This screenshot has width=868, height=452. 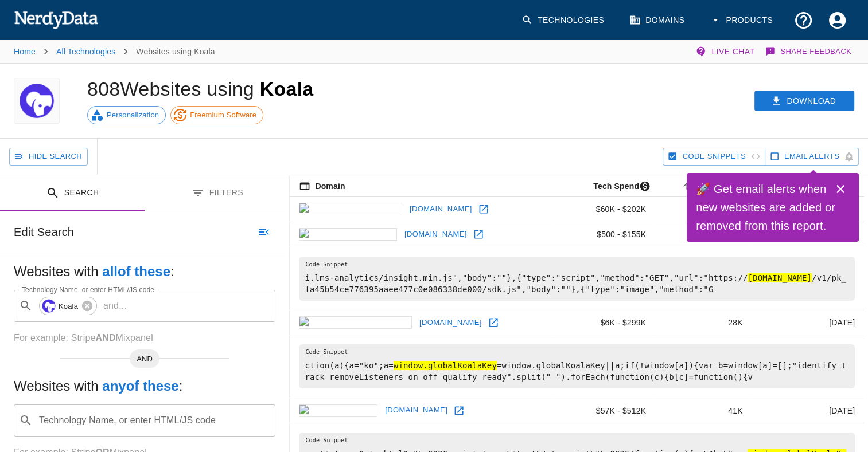 I want to click on button: Account Settings, so click(x=837, y=20).